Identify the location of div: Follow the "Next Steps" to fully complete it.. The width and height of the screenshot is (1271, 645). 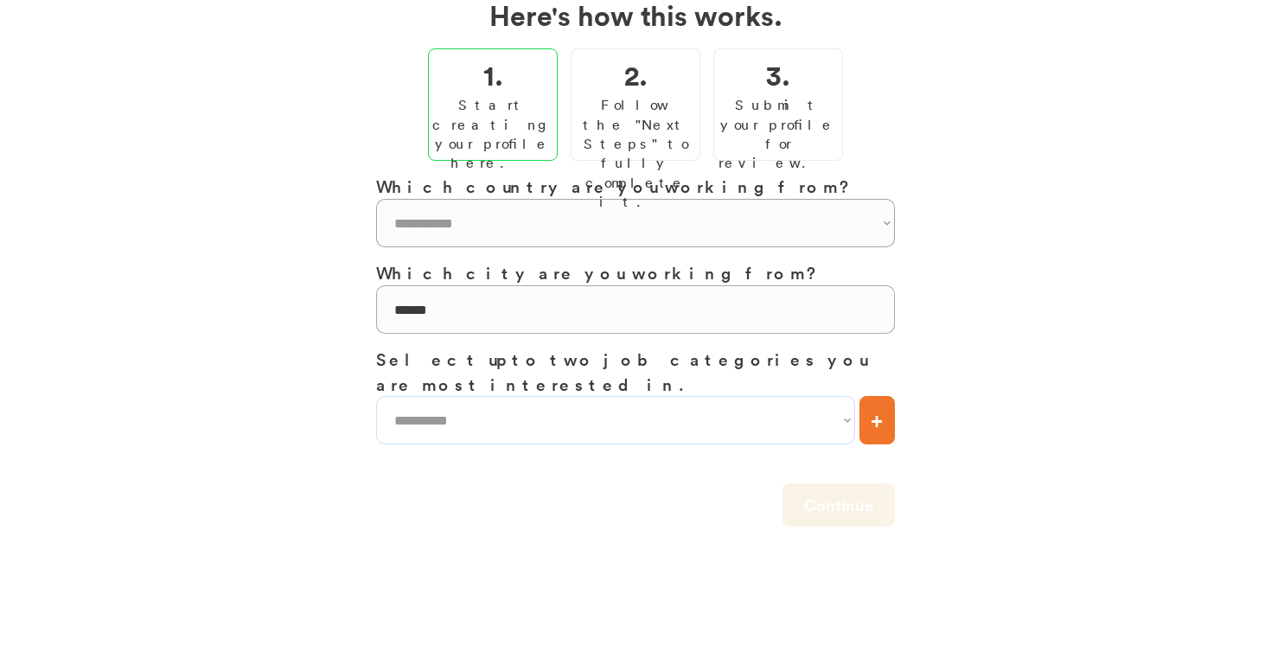
(636, 153).